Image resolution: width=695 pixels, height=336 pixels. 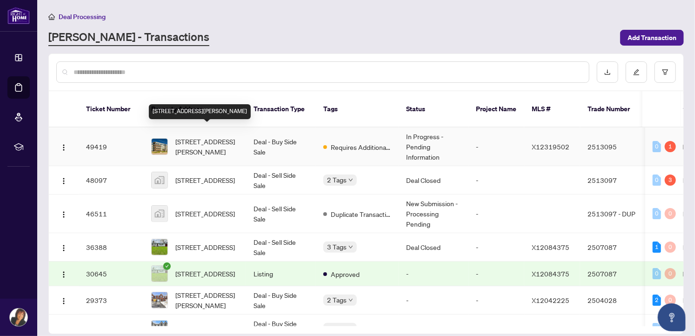 I want to click on img: logo, so click(x=19, y=15).